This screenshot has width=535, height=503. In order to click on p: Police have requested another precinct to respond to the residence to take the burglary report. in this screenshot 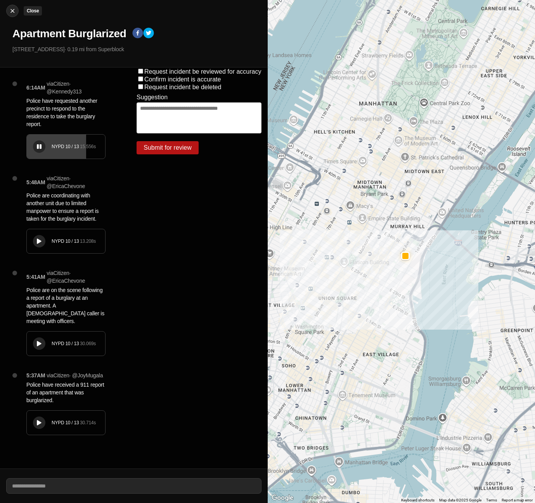, I will do `click(66, 113)`.